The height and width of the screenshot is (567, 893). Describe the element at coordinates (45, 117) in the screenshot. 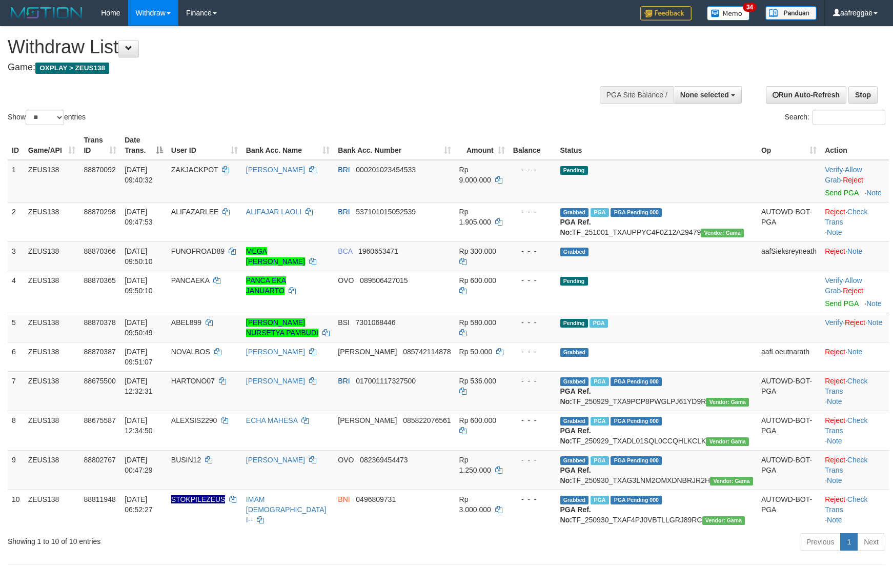

I see `select: Showentries` at that location.